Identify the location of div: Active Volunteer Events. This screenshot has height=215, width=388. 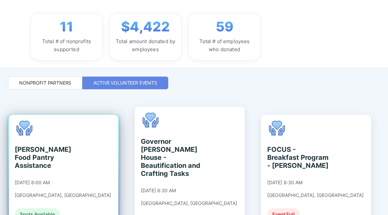
(125, 83).